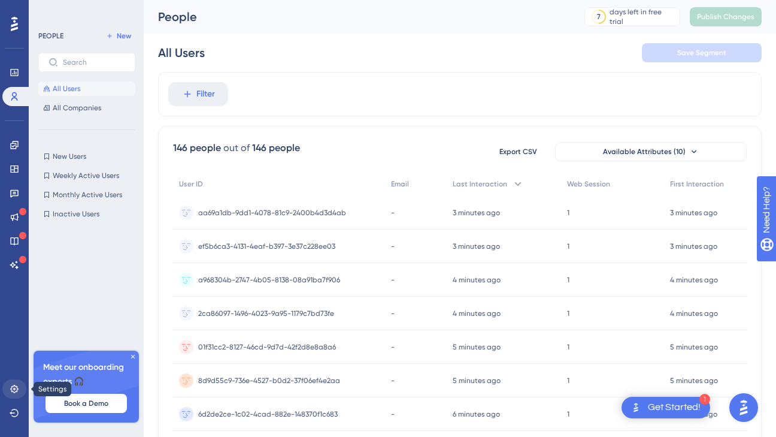 The height and width of the screenshot is (437, 776). I want to click on button: New, so click(119, 36).